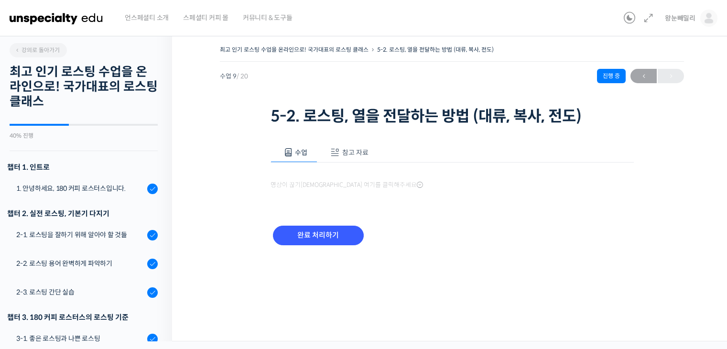 The height and width of the screenshot is (349, 727). What do you see at coordinates (84, 136) in the screenshot?
I see `div: 40% 진행` at bounding box center [84, 136].